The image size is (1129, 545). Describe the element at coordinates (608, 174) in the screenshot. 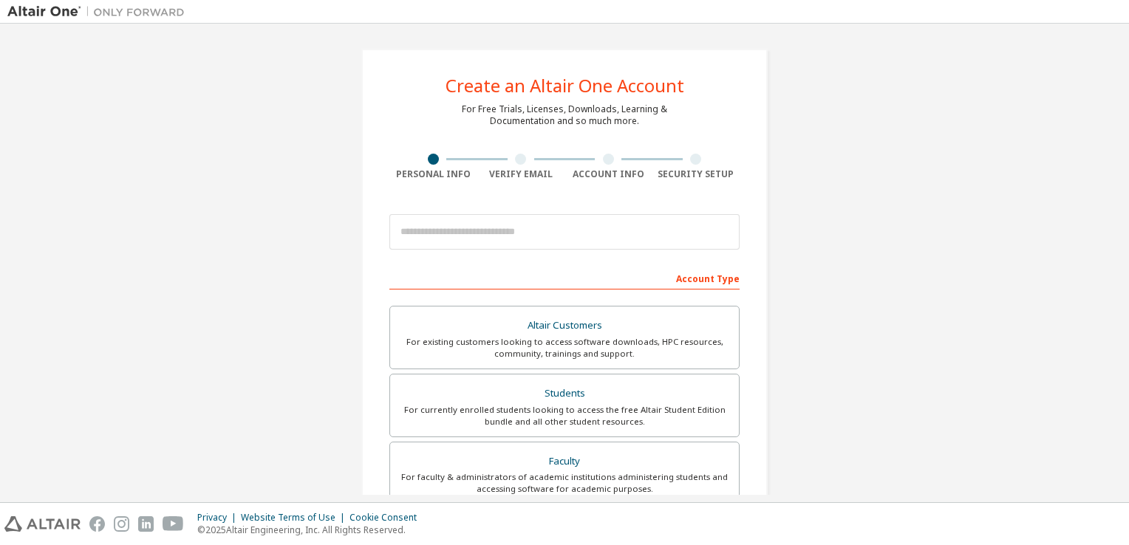

I see `div: Account Info` at that location.